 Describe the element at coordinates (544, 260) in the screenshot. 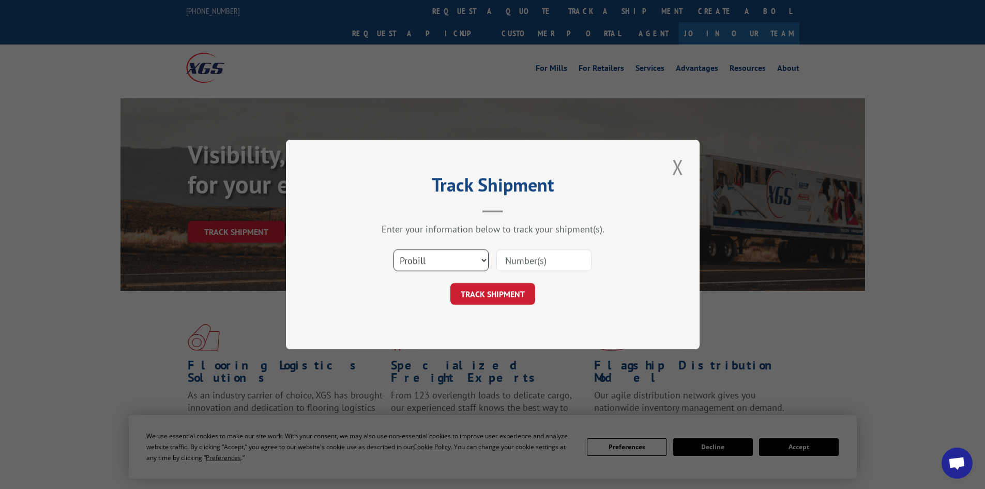

I see `input: Number(s)` at that location.